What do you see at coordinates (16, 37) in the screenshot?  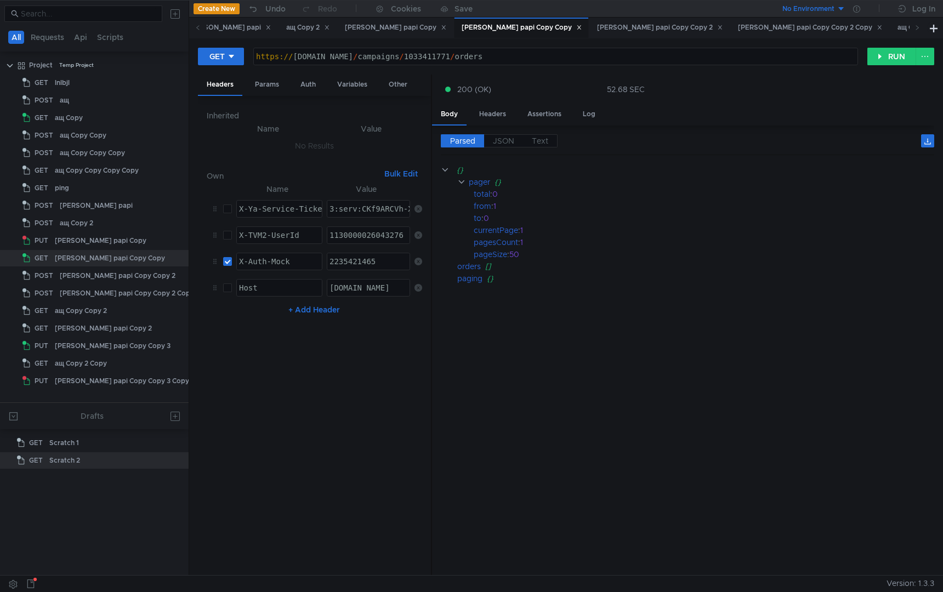 I see `button: All` at bounding box center [16, 37].